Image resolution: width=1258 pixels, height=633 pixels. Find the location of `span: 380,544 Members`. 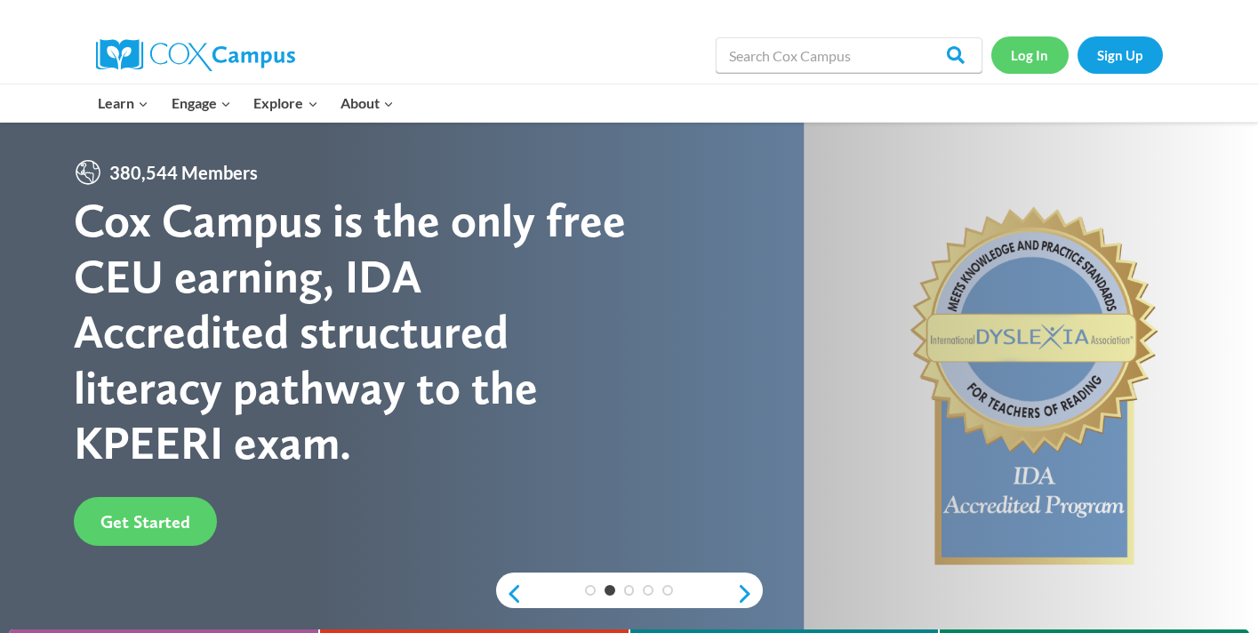

span: 380,544 Members is located at coordinates (183, 172).